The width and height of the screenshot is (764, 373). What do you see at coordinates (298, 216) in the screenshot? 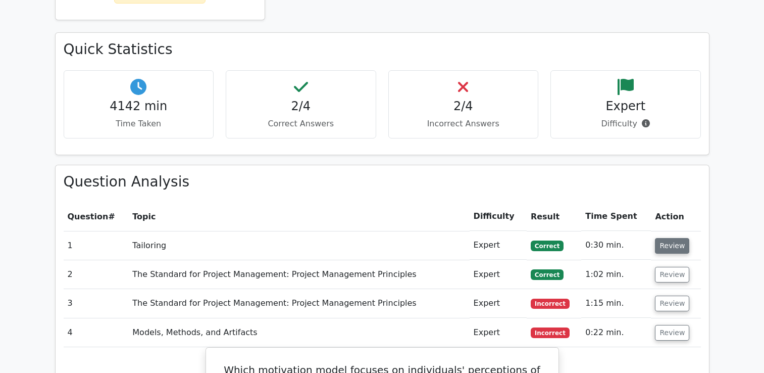
I see `th: Topic` at bounding box center [298, 216].